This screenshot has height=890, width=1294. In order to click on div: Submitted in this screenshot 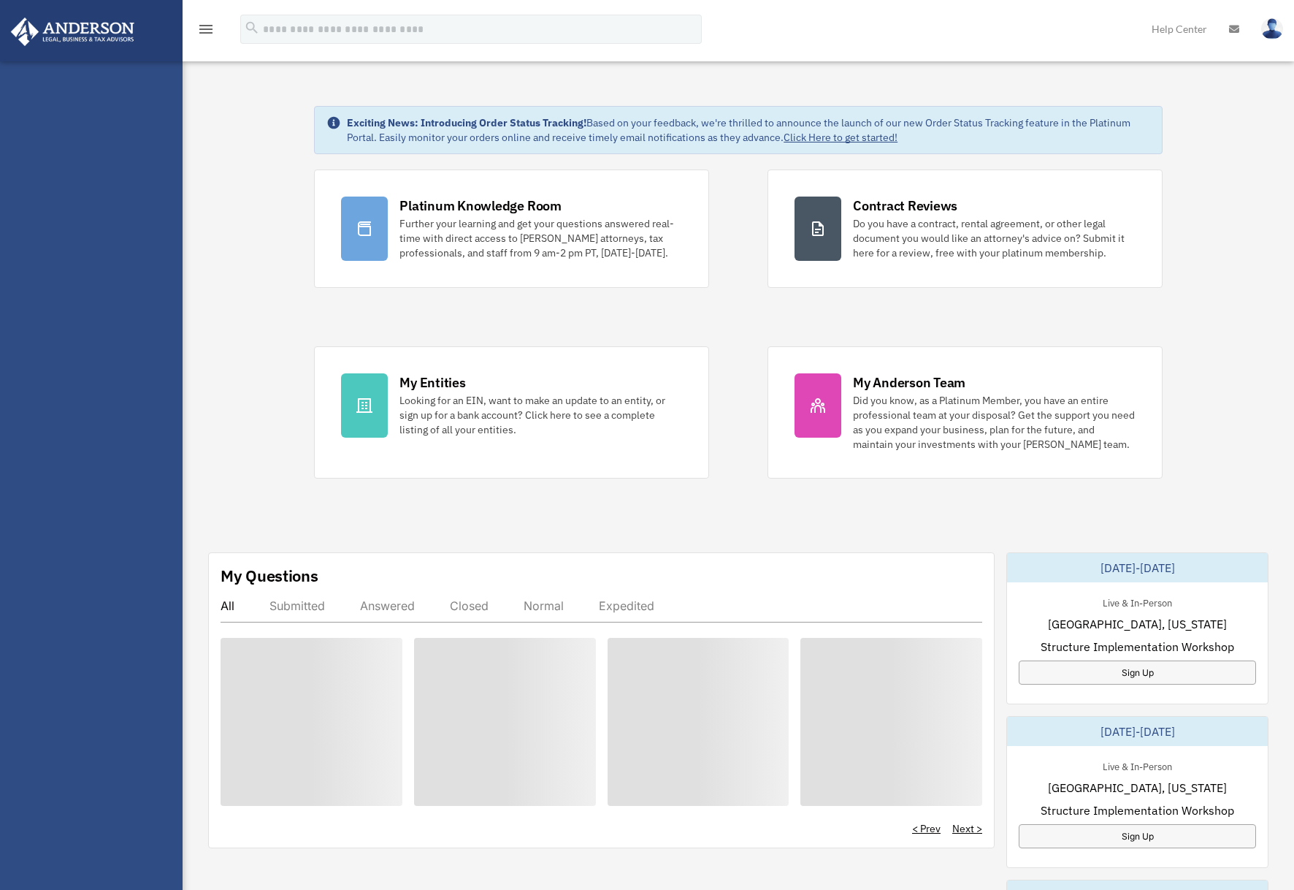, I will do `click(297, 605)`.